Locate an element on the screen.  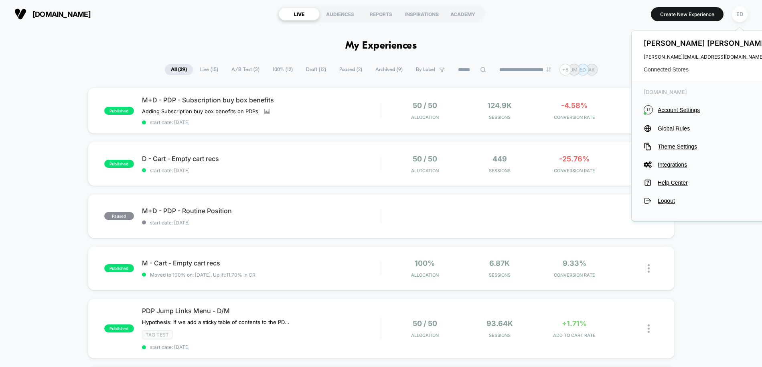
i: U is located at coordinates (648, 110).